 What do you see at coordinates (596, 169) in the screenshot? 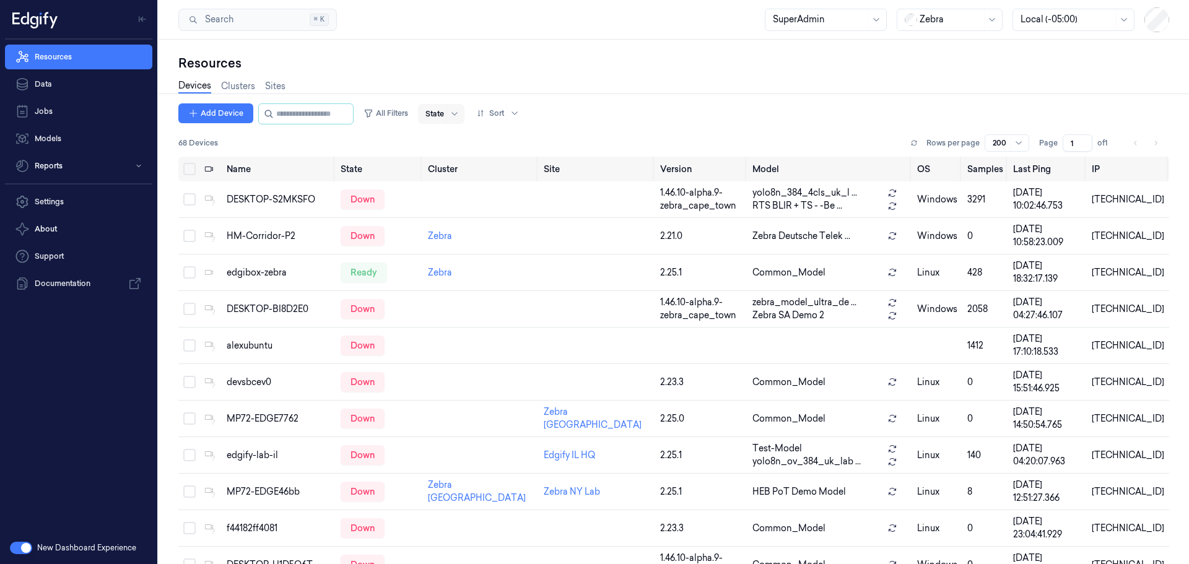
I see `th: Site` at bounding box center [596, 169].